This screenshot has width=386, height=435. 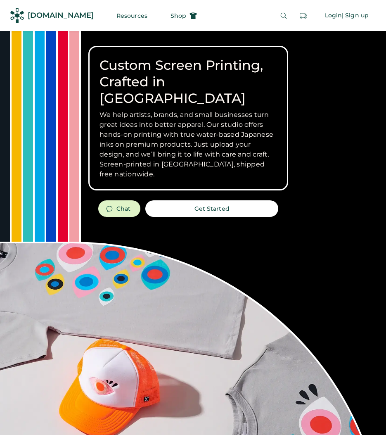 I want to click on button: Get Started, so click(x=212, y=209).